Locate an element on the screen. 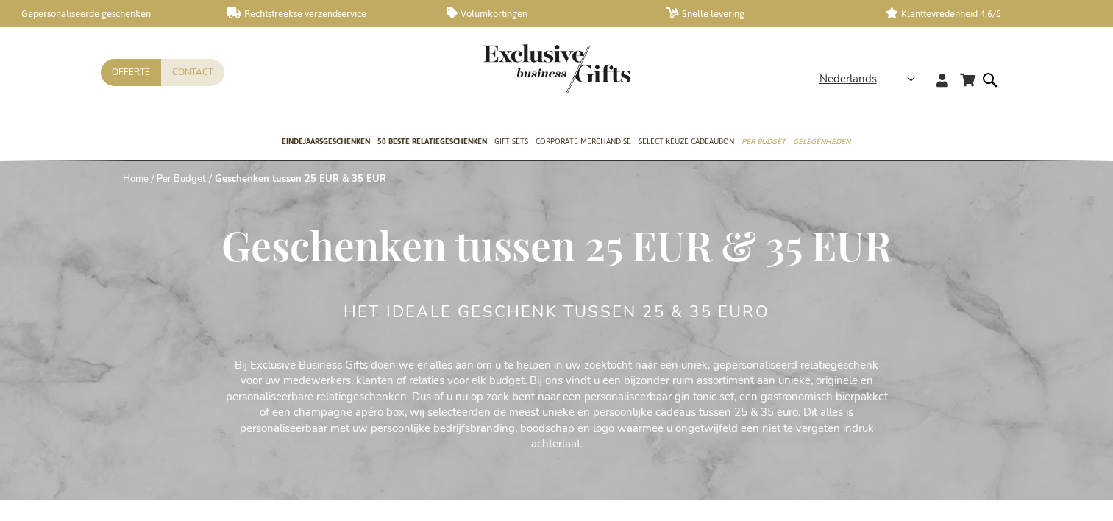 The height and width of the screenshot is (521, 1113). a: store logo is located at coordinates (520, 68).